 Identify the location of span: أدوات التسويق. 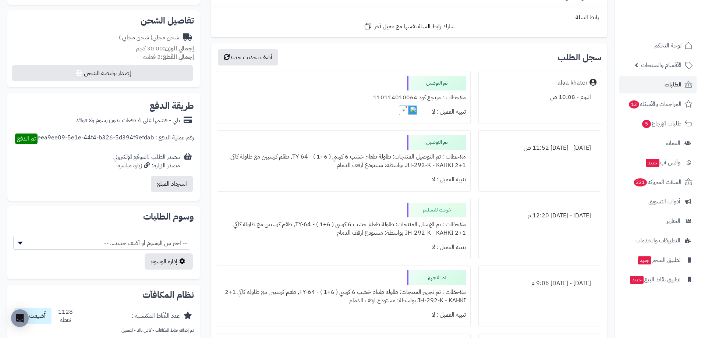
(664, 202).